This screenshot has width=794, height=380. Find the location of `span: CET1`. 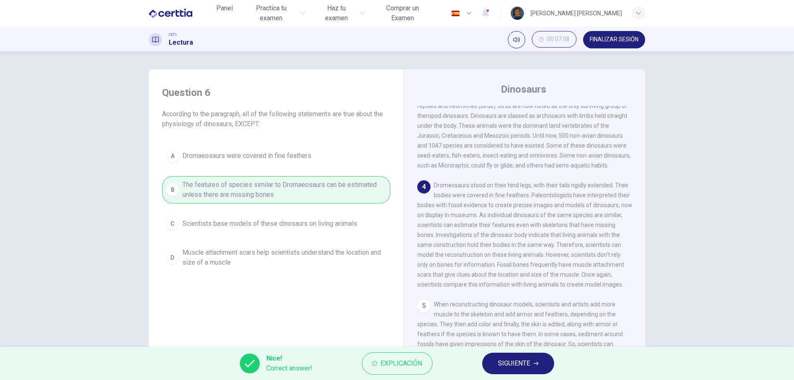

span: CET1 is located at coordinates (173, 35).